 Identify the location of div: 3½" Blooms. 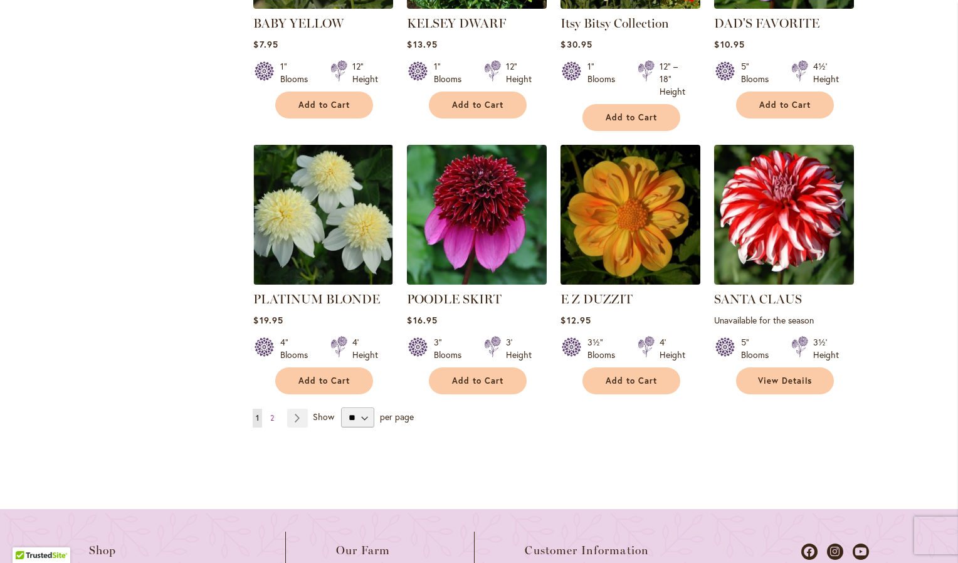
(605, 348).